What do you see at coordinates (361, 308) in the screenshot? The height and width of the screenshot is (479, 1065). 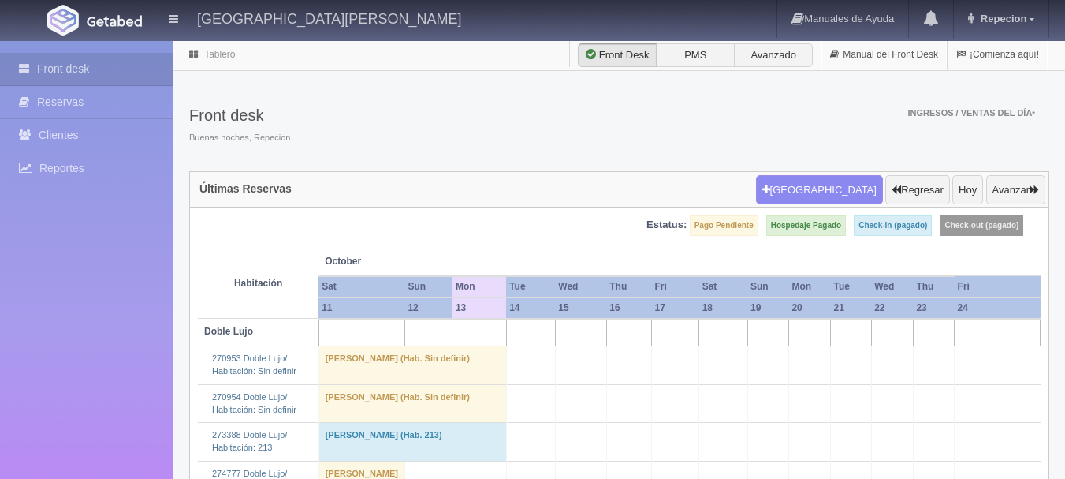 I see `th: 11` at bounding box center [361, 308].